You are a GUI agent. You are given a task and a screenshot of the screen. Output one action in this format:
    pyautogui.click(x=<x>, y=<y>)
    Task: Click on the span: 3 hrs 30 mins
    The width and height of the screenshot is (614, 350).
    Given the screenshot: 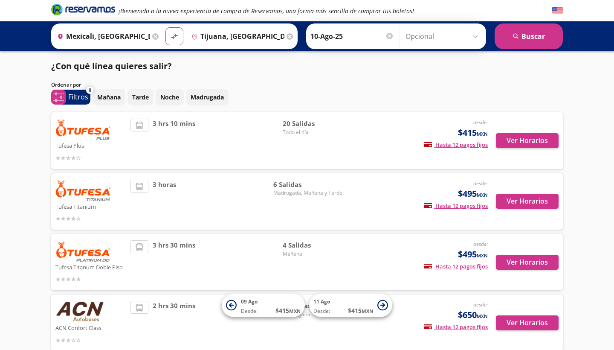 What is the action you would take?
    pyautogui.click(x=174, y=262)
    